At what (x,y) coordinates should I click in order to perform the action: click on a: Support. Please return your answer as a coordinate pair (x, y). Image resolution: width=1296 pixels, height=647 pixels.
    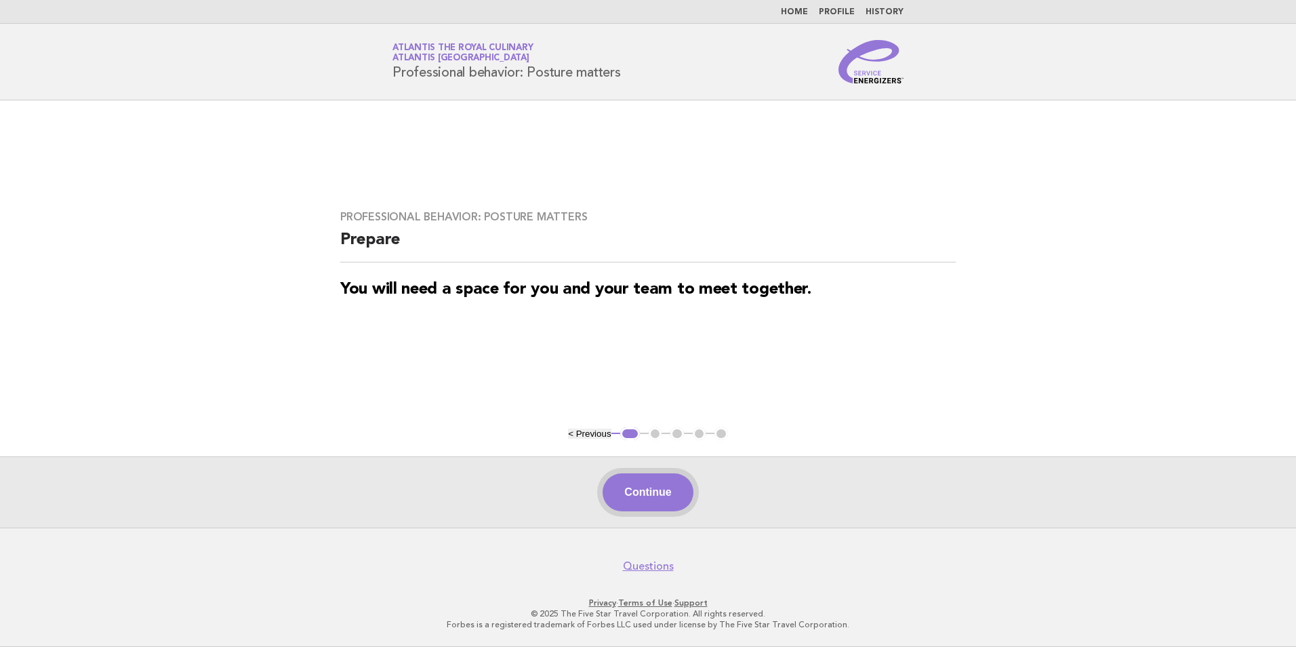
    Looking at the image, I should click on (691, 603).